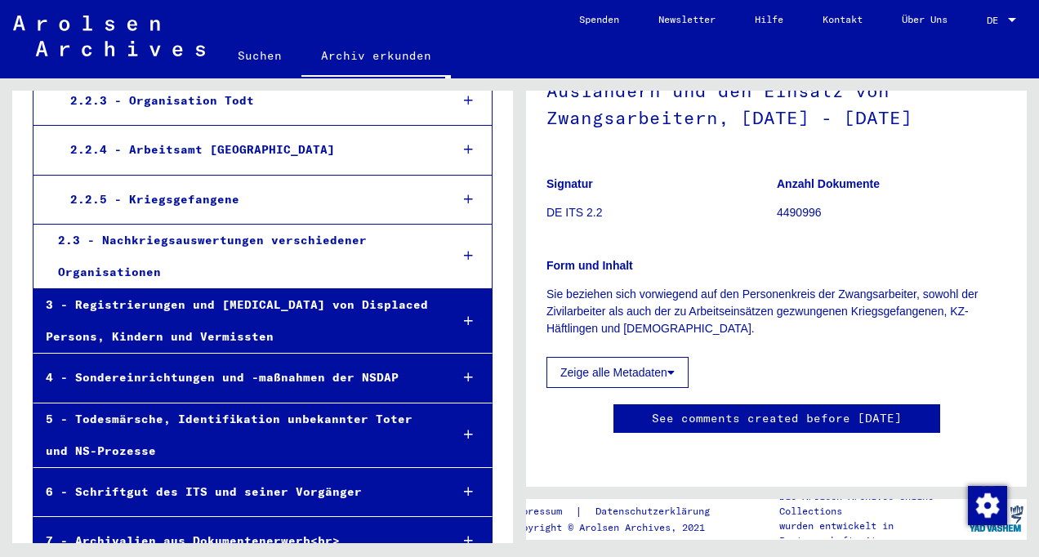 The width and height of the screenshot is (1039, 557). What do you see at coordinates (241, 256) in the screenshot?
I see `div: 2.3 - Nachkriegsauswertungen verschiedener Organisationen` at bounding box center [241, 256].